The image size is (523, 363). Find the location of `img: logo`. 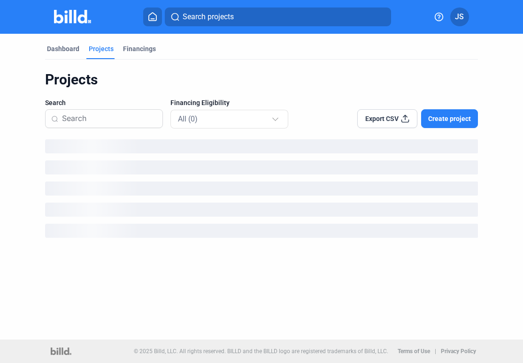

img: logo is located at coordinates (61, 352).